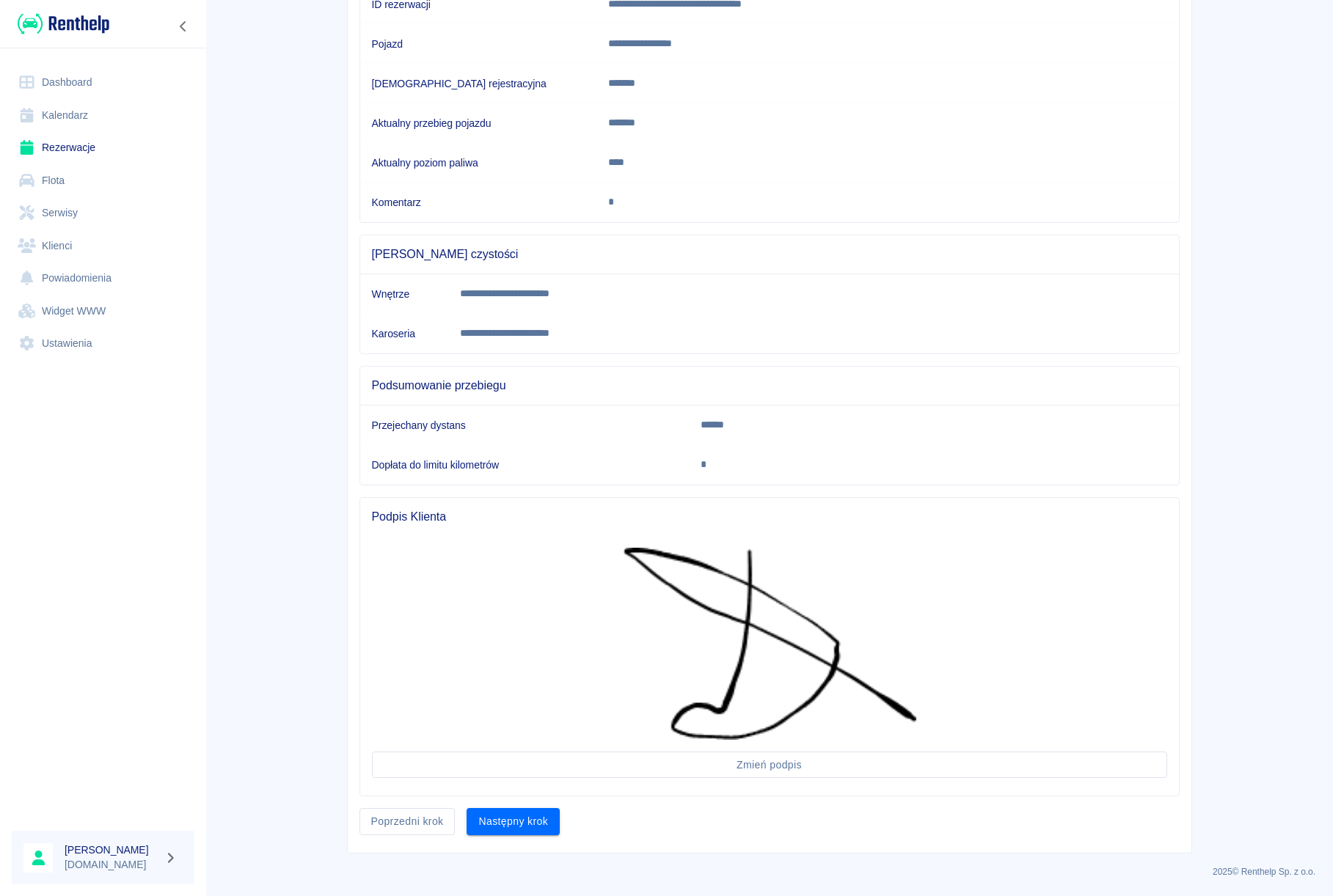  Describe the element at coordinates (183, 26) in the screenshot. I see `button: Zwiń nawigację` at that location.